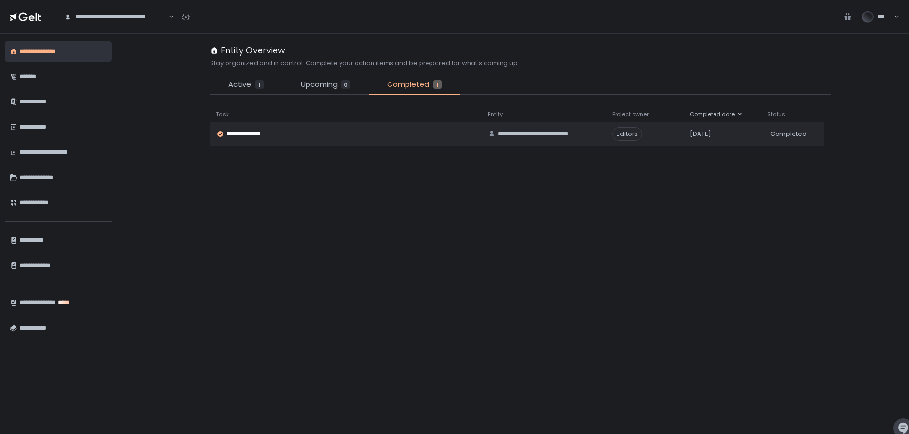  What do you see at coordinates (712, 114) in the screenshot?
I see `span: Completed date` at bounding box center [712, 114].